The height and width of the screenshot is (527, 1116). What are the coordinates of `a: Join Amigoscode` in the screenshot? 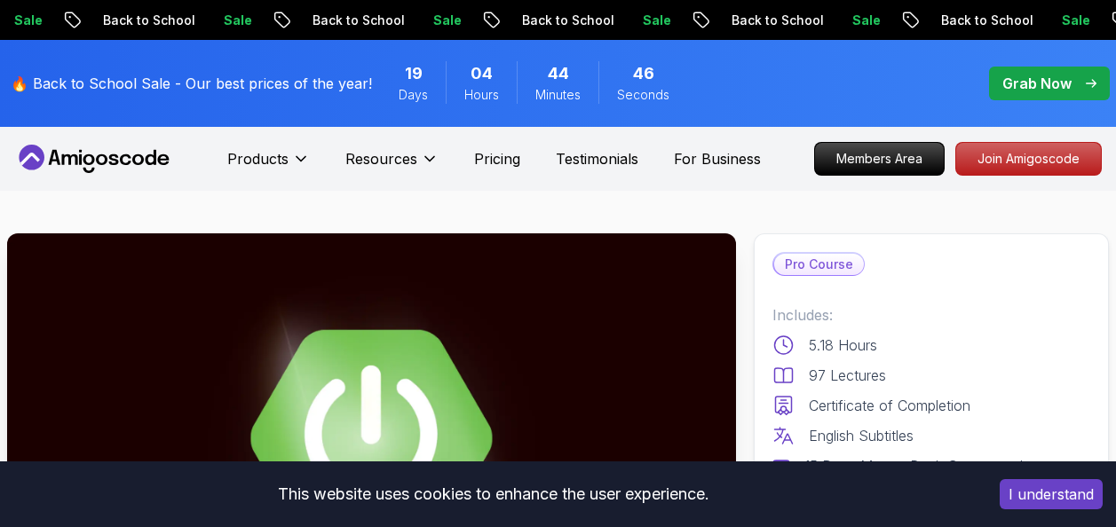 It's located at (1028, 159).